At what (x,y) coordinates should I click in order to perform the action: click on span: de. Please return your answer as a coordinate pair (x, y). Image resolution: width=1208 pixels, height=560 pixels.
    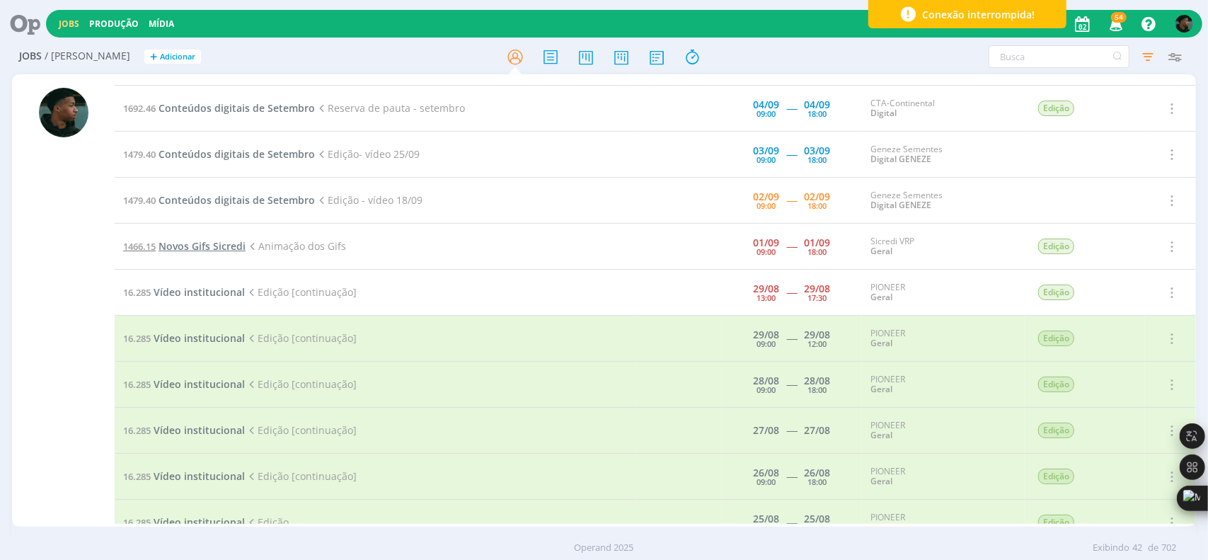
    Looking at the image, I should click on (1153, 548).